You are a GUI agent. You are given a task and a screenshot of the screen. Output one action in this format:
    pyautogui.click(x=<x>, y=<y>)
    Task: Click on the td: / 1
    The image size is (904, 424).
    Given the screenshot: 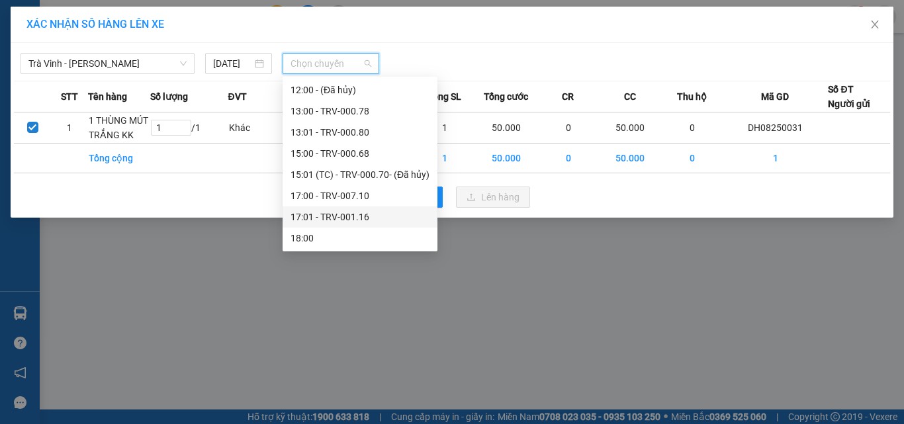 What is the action you would take?
    pyautogui.click(x=189, y=128)
    